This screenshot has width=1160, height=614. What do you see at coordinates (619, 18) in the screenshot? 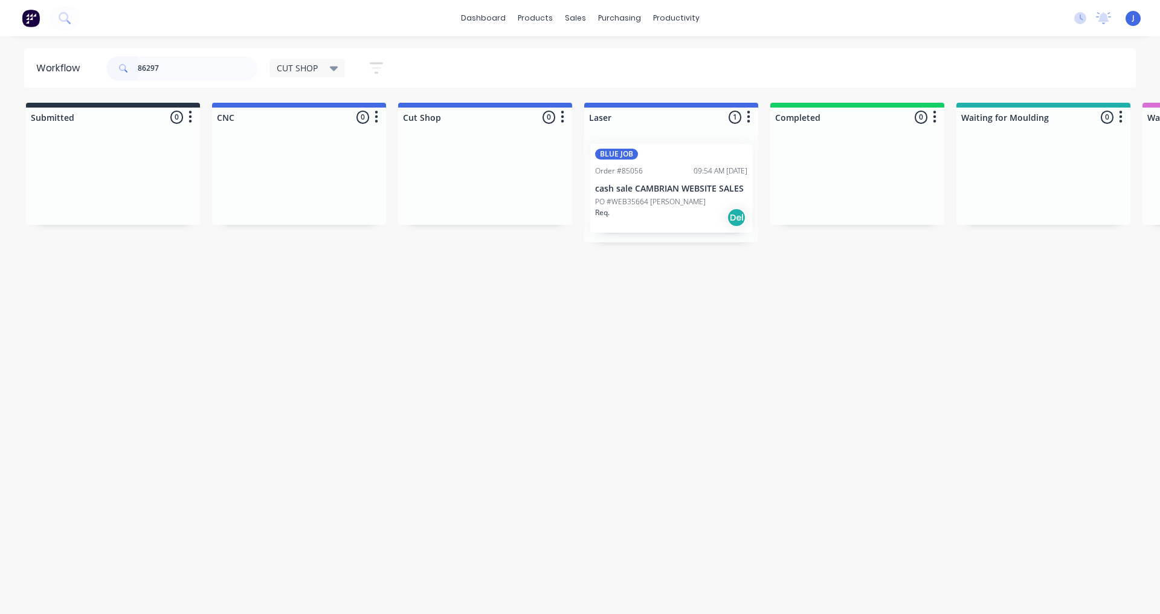
I see `div: purchasing` at bounding box center [619, 18].